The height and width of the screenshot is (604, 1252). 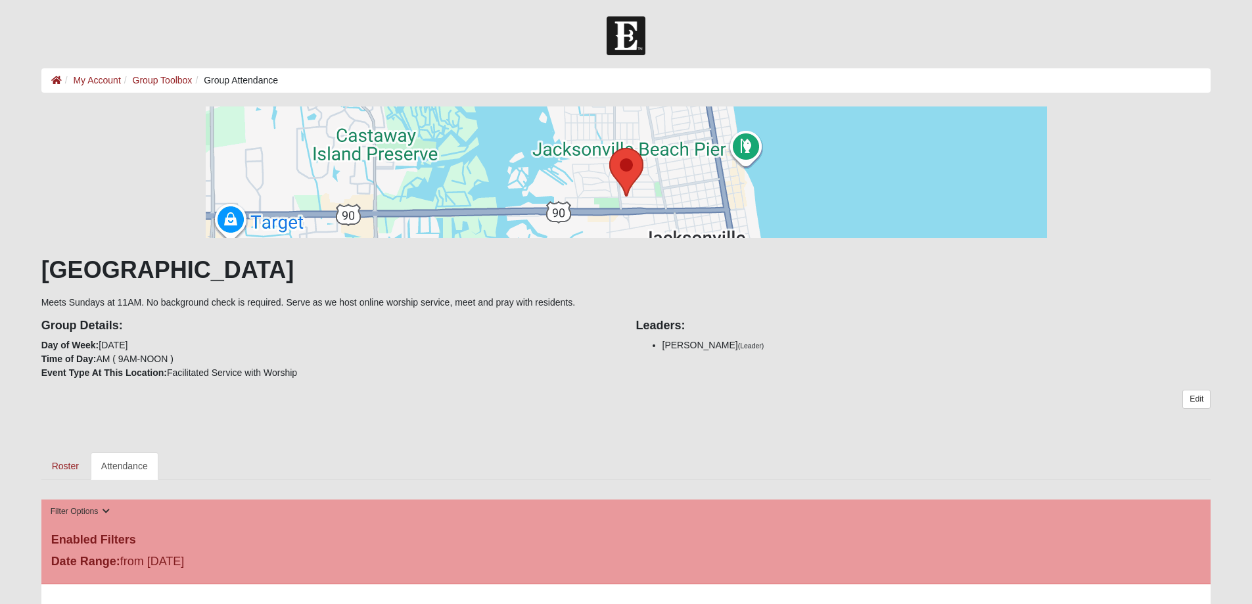 I want to click on label: Date Range:, so click(x=85, y=561).